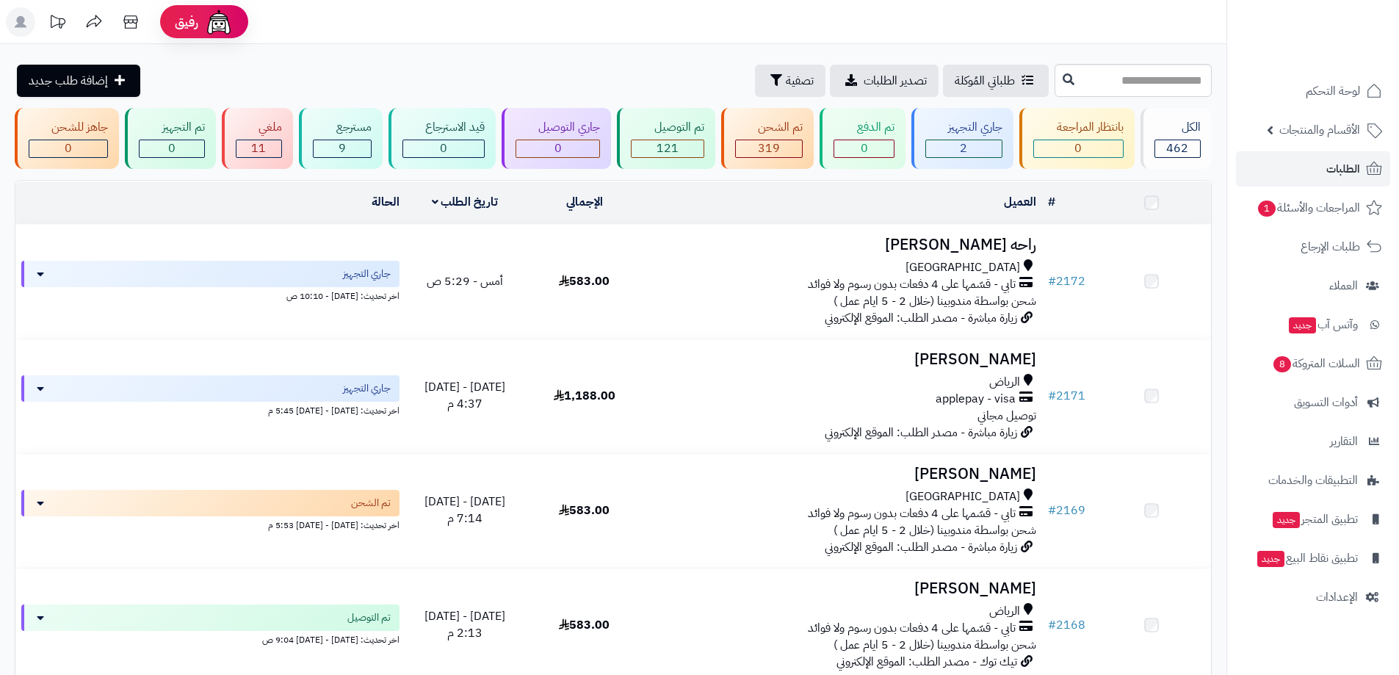  What do you see at coordinates (769, 148) in the screenshot?
I see `div: 319` at bounding box center [769, 148].